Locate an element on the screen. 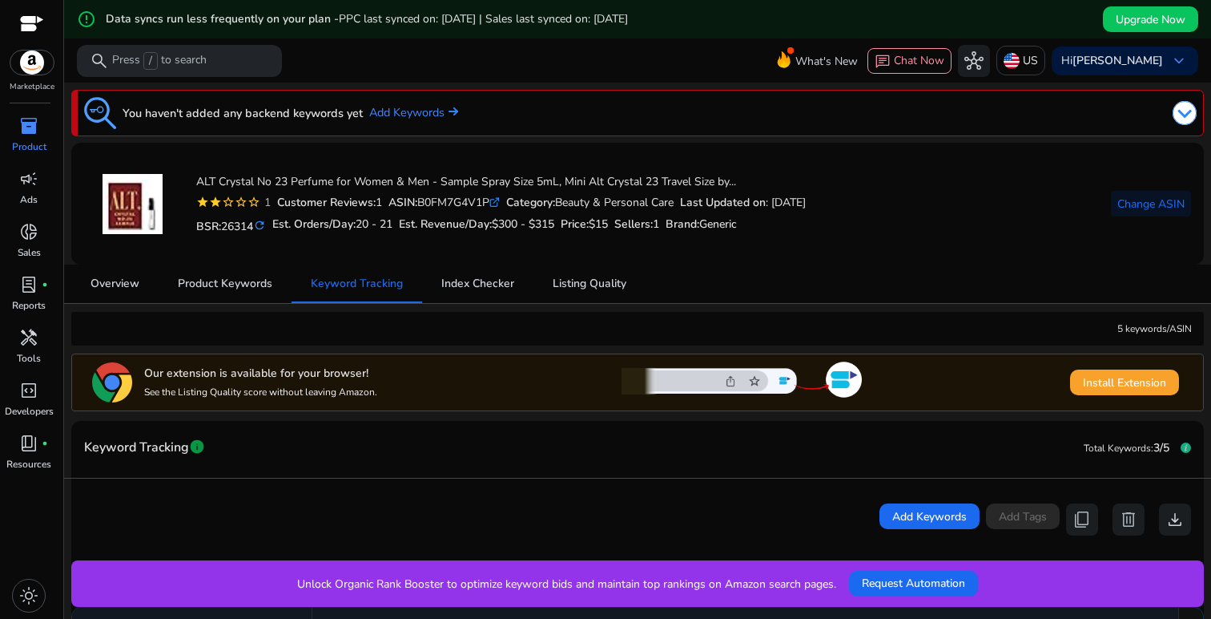 The image size is (1211, 619). button: chatChat Now is located at coordinates (909, 61).